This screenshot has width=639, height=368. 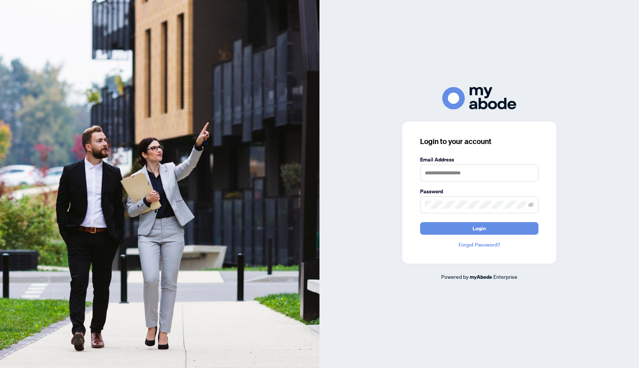 I want to click on img: ma-logo, so click(x=479, y=98).